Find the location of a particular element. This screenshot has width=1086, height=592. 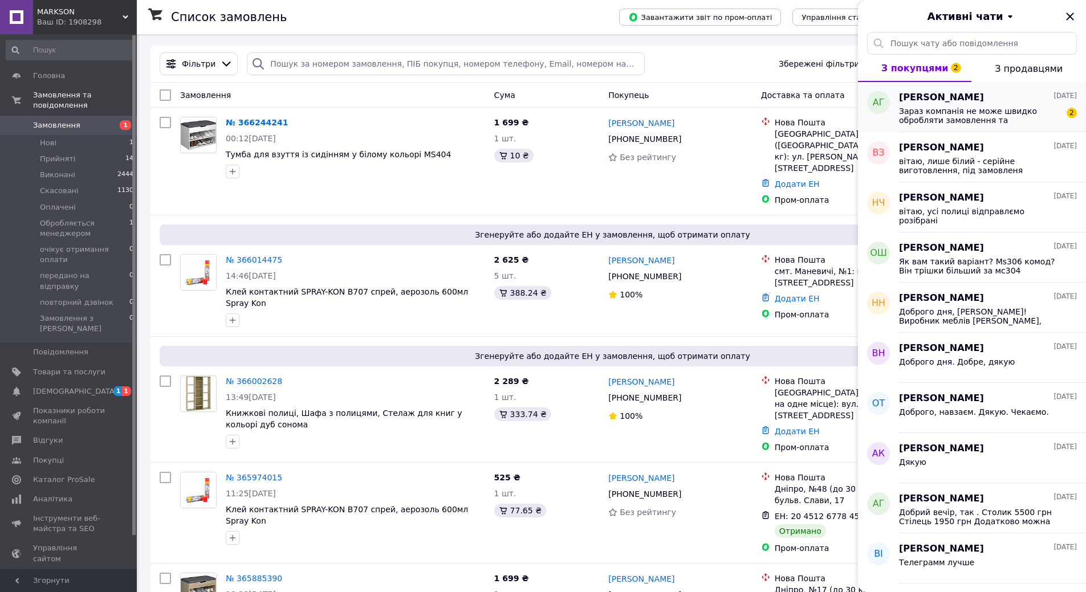

span: Згенеруйте або додайте ЕН у замовлення, щоб отримати оплату is located at coordinates (612, 235).